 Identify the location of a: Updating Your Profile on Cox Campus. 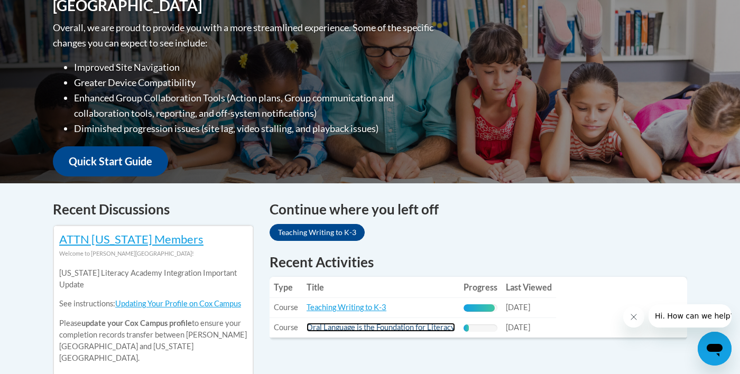
(178, 303).